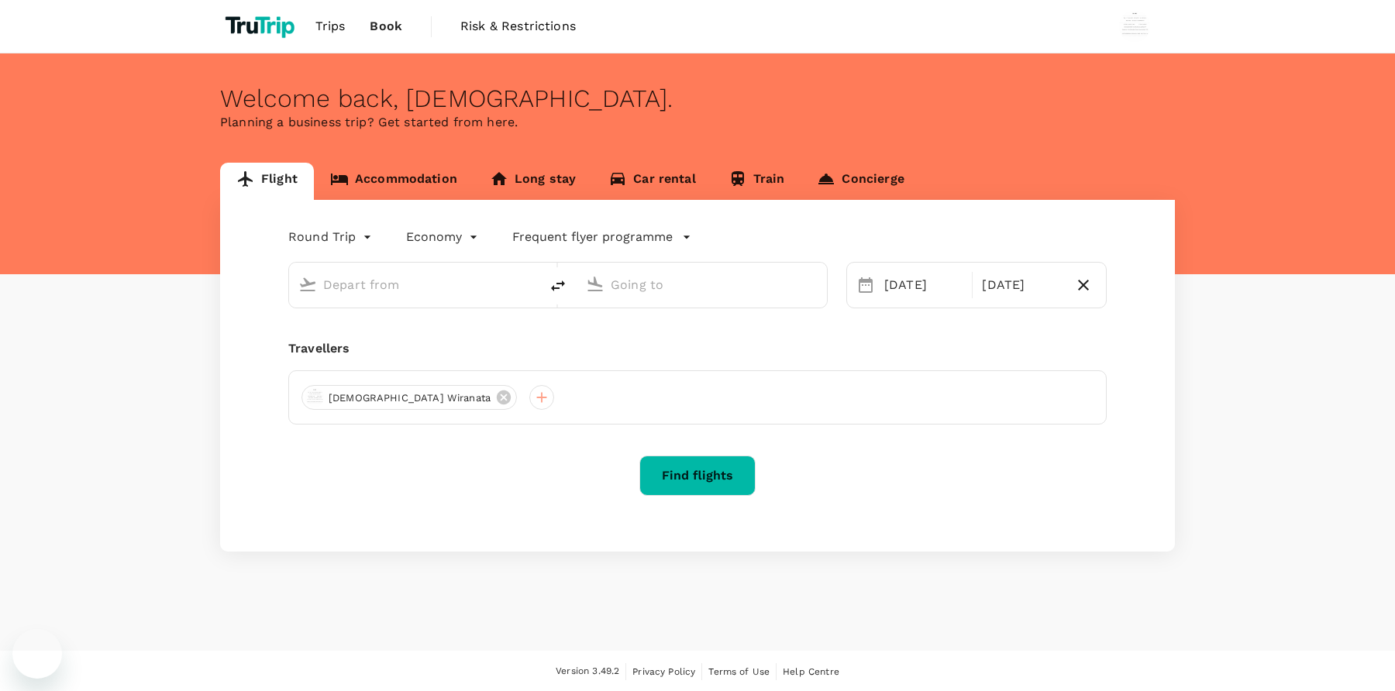  What do you see at coordinates (601, 237) in the screenshot?
I see `button: Frequent flyer programme` at bounding box center [601, 237].